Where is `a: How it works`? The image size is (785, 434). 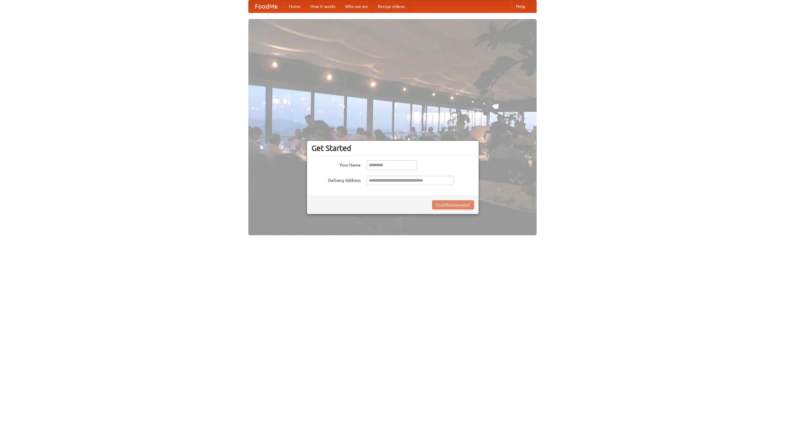
a: How it works is located at coordinates (323, 6).